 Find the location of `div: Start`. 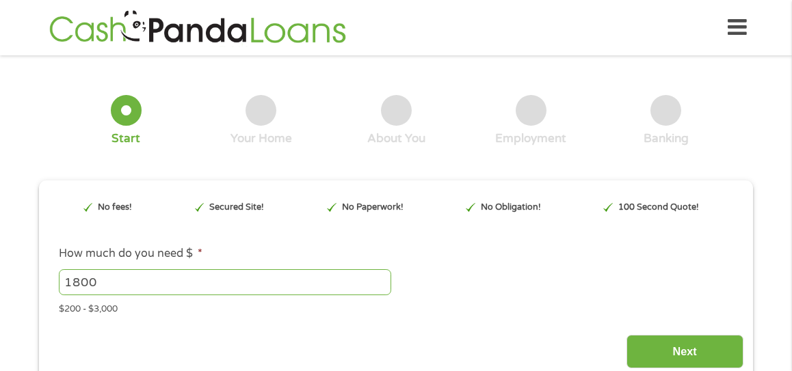

div: Start is located at coordinates (126, 139).